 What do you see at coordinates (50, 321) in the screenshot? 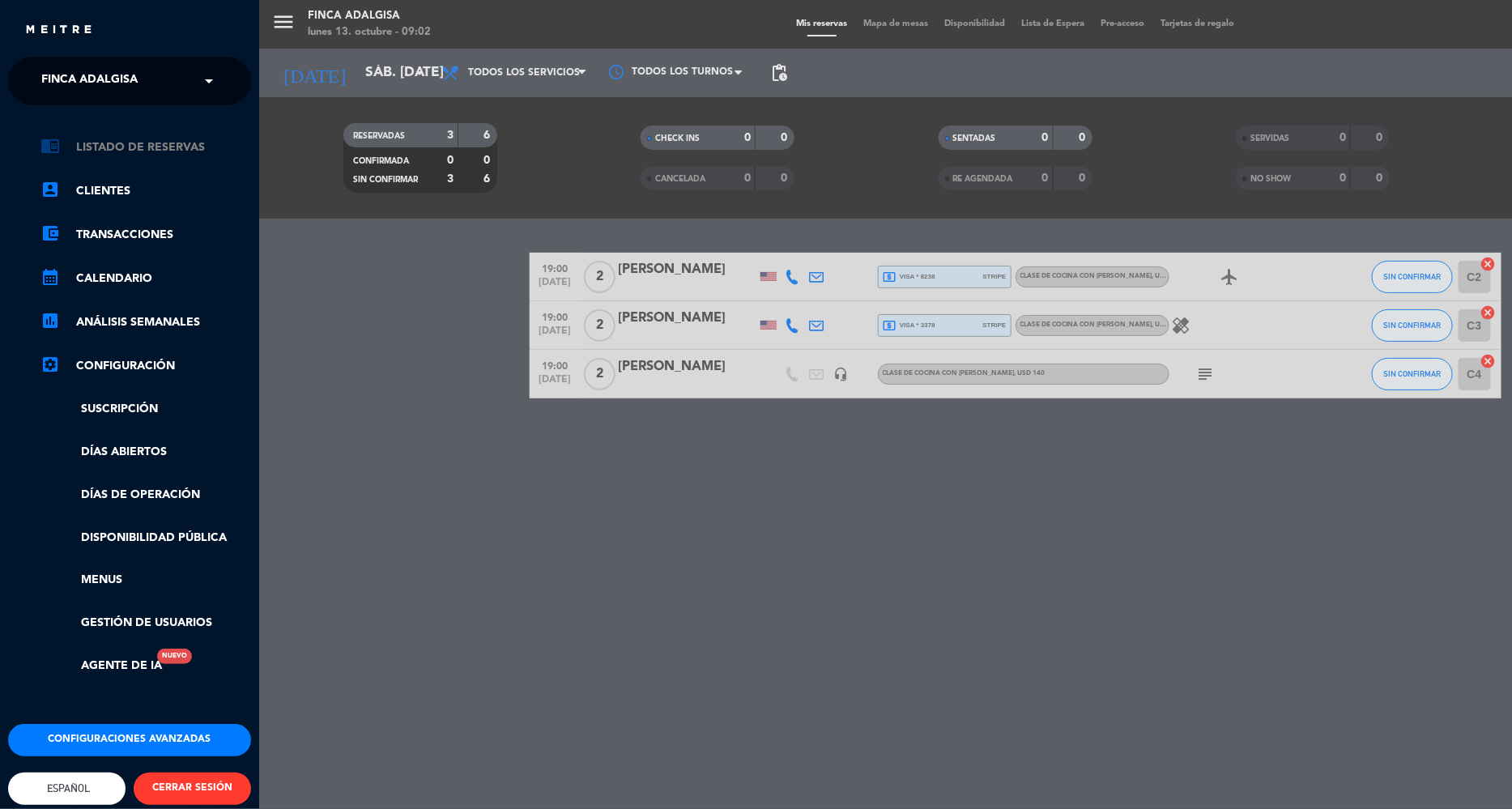
I see `i: assessment` at bounding box center [50, 321].